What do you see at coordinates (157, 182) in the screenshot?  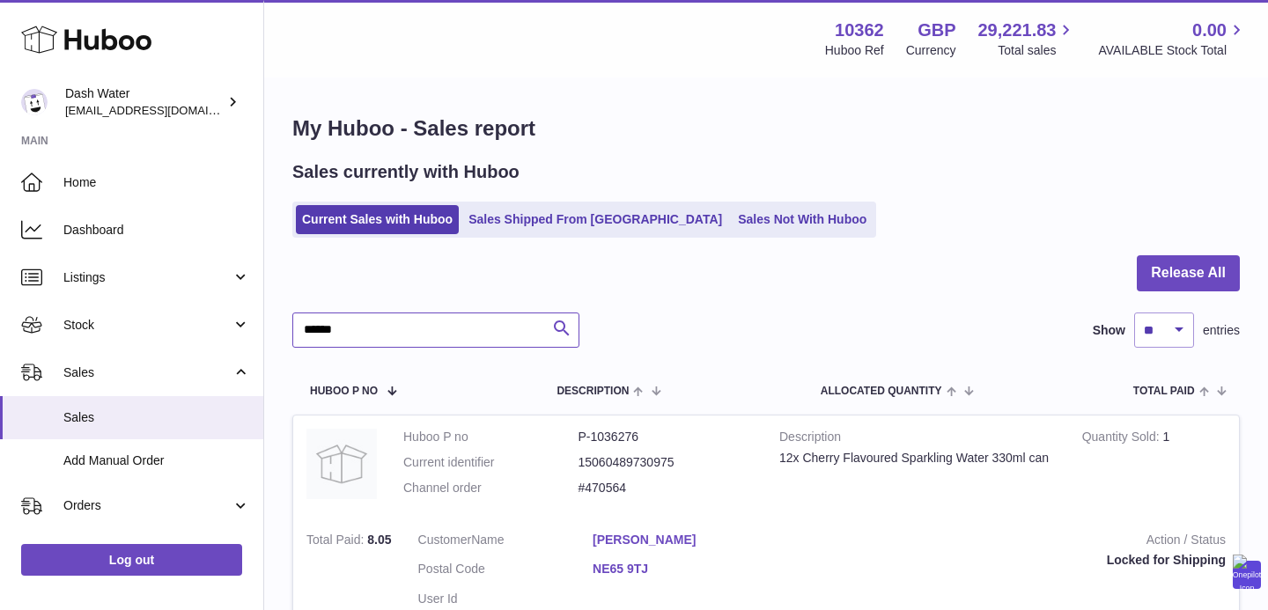 I see `span: Home` at bounding box center [157, 182].